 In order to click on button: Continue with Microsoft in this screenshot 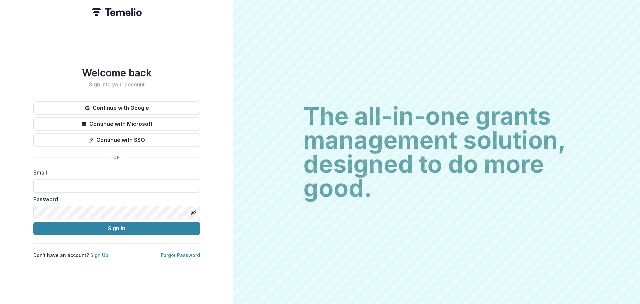, I will do `click(117, 124)`.